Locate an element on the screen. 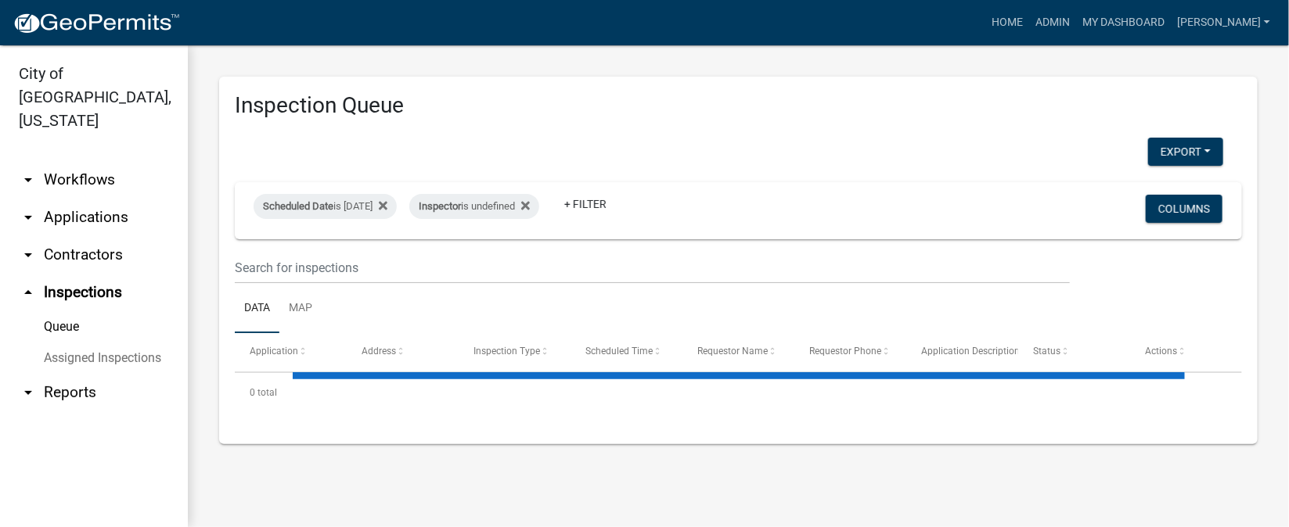 Image resolution: width=1289 pixels, height=527 pixels. div: is undefined is located at coordinates (474, 207).